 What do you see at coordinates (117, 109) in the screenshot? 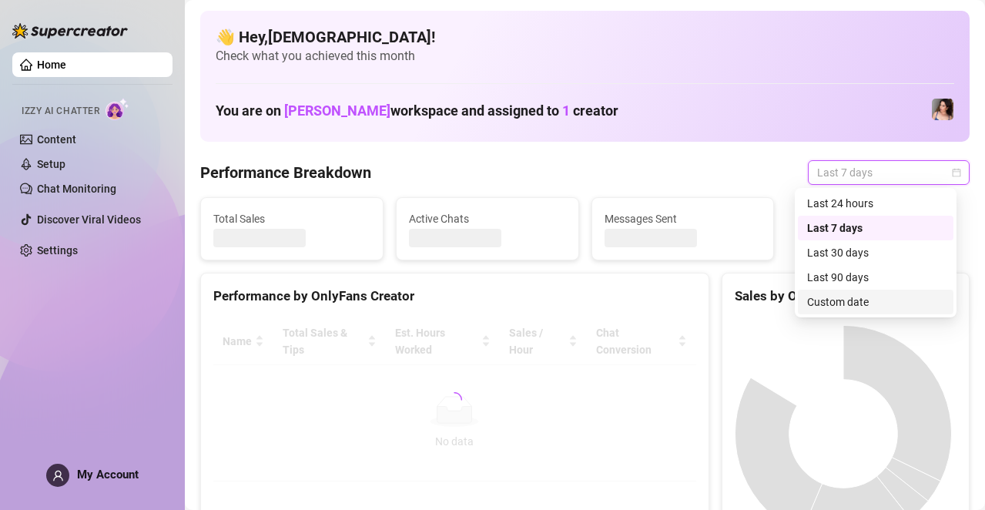
I see `img: AI Chatter` at bounding box center [117, 109].